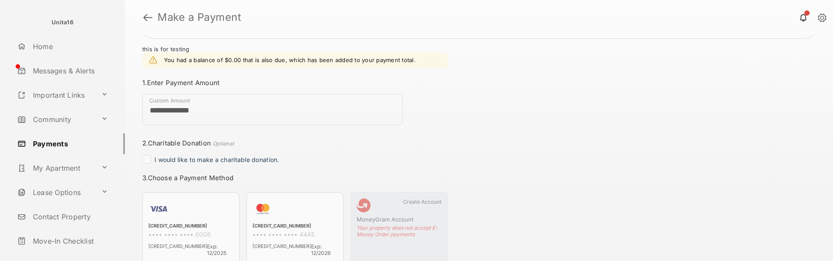  I want to click on strong: Make a Payment, so click(199, 17).